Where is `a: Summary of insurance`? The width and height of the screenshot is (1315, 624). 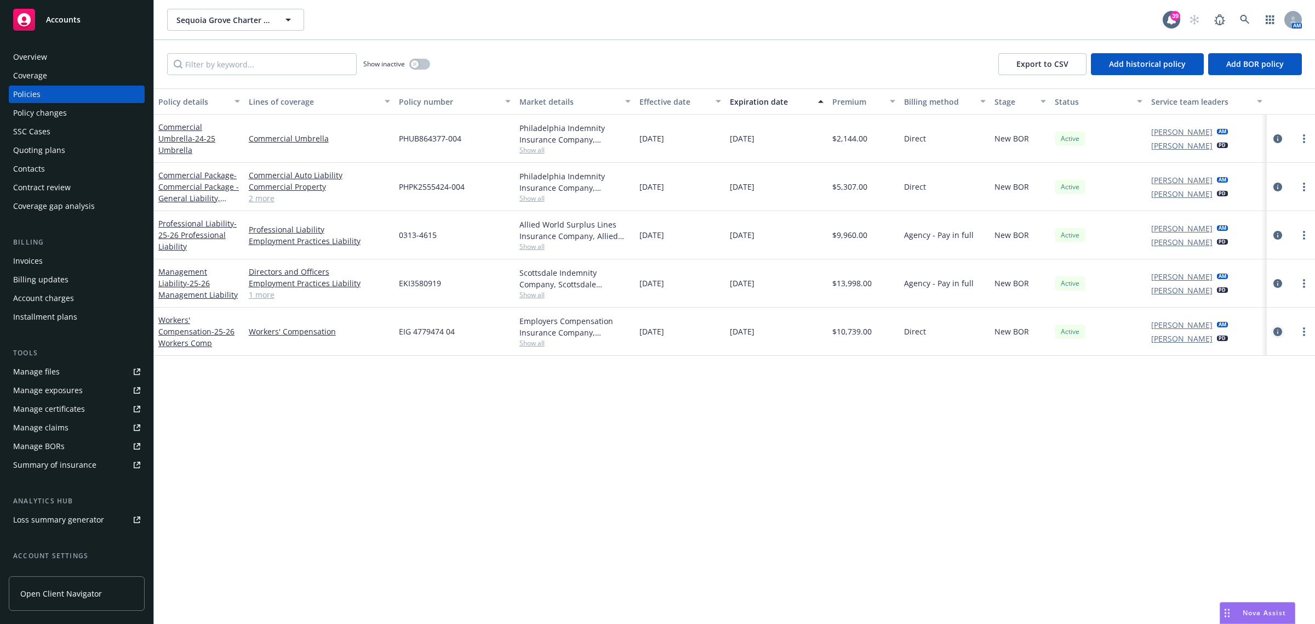 a: Summary of insurance is located at coordinates (77, 465).